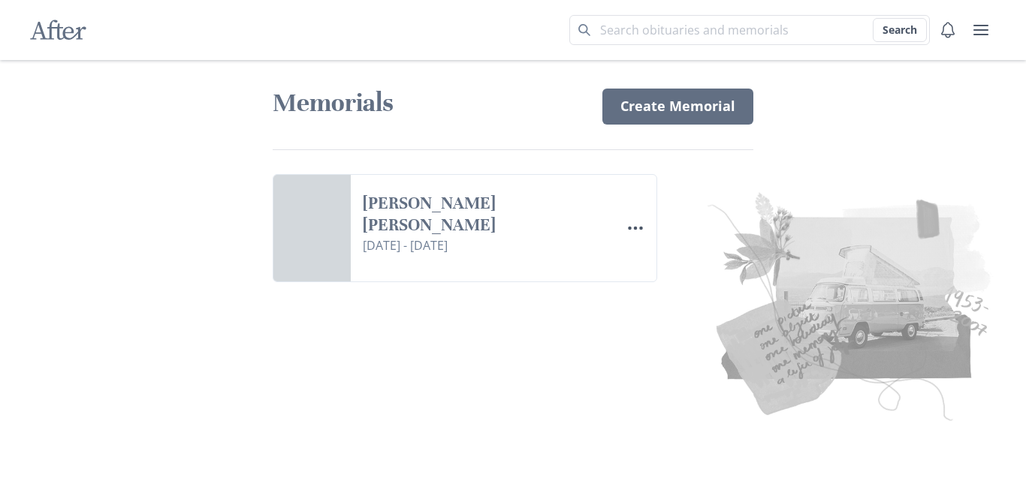  I want to click on button: Options, so click(635, 228).